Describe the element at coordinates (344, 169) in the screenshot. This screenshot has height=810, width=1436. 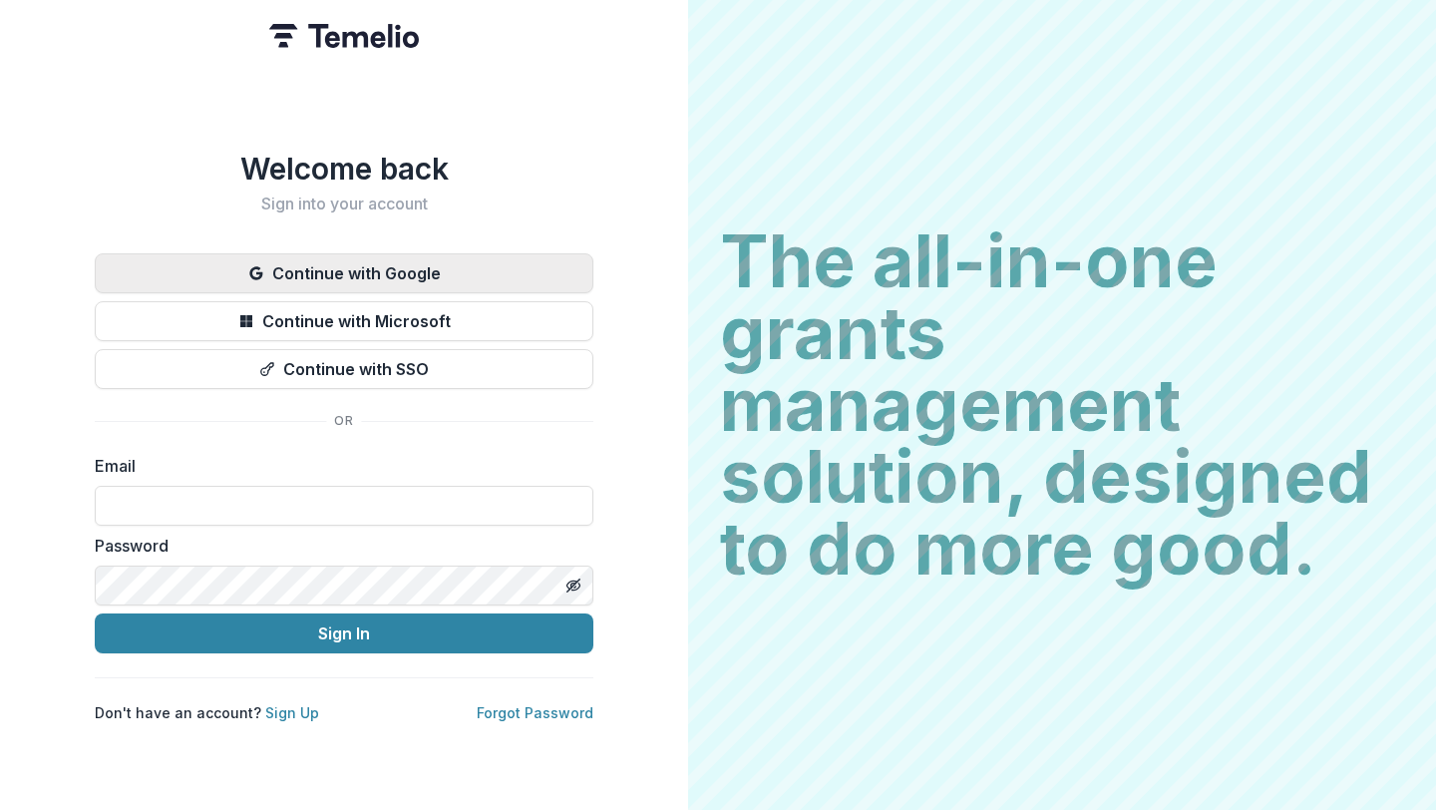
I see `h1: Welcome back` at that location.